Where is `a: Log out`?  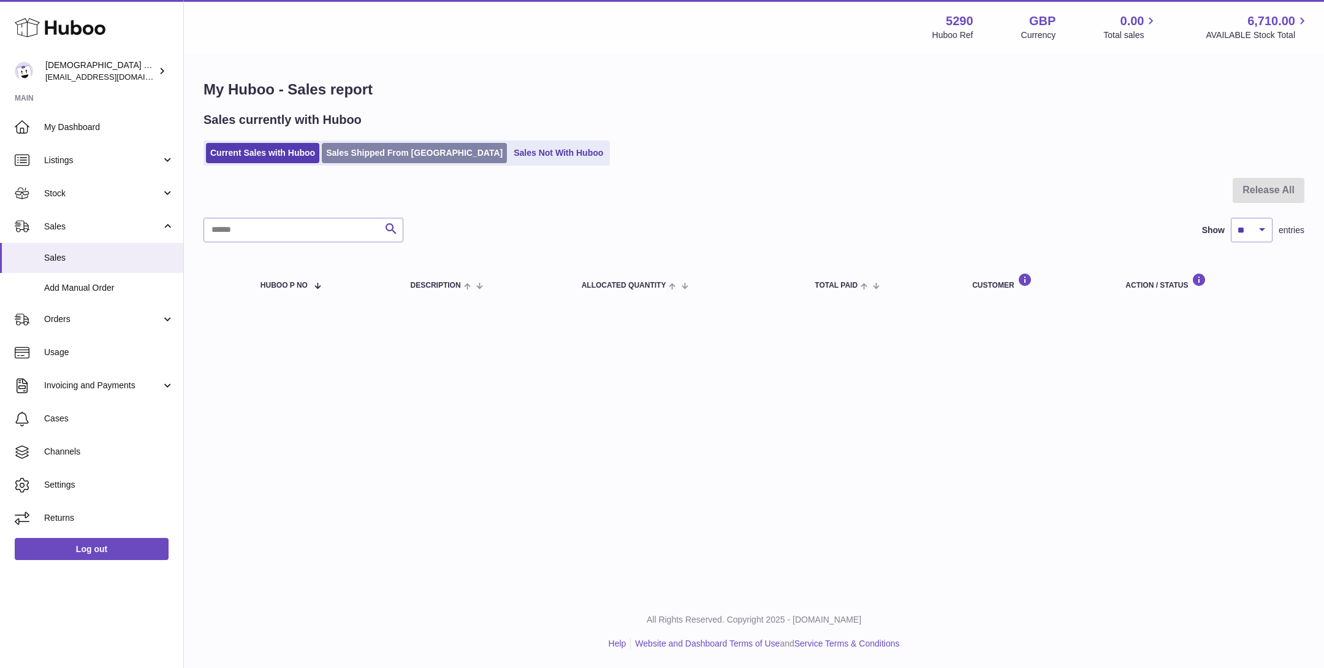
a: Log out is located at coordinates (91, 549).